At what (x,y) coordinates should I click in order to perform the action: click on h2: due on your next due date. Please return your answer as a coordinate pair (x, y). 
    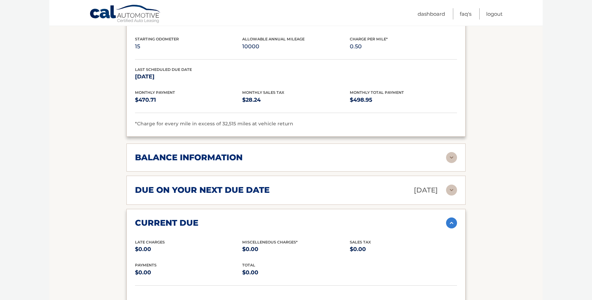
    Looking at the image, I should click on (202, 190).